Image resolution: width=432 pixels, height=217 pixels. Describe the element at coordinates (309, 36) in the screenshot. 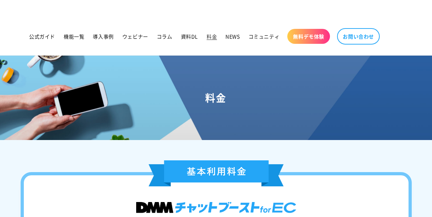

I see `a: 無料デモ体験` at that location.